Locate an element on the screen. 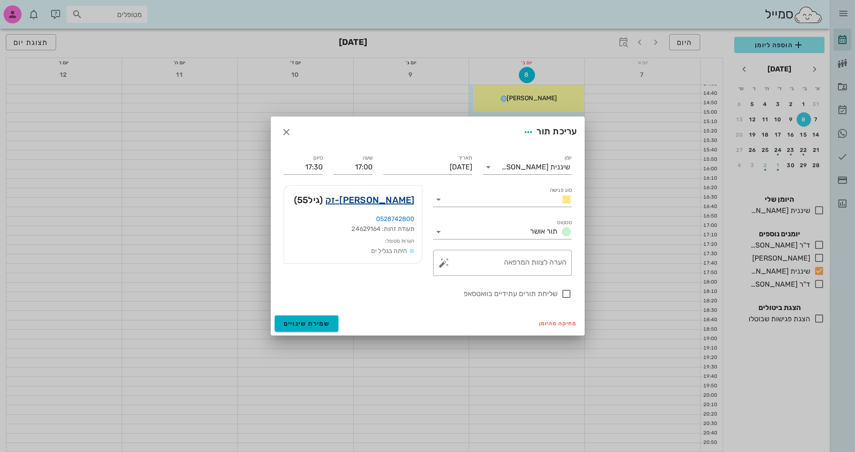  span: היתה בגליל ים is located at coordinates (389, 250).